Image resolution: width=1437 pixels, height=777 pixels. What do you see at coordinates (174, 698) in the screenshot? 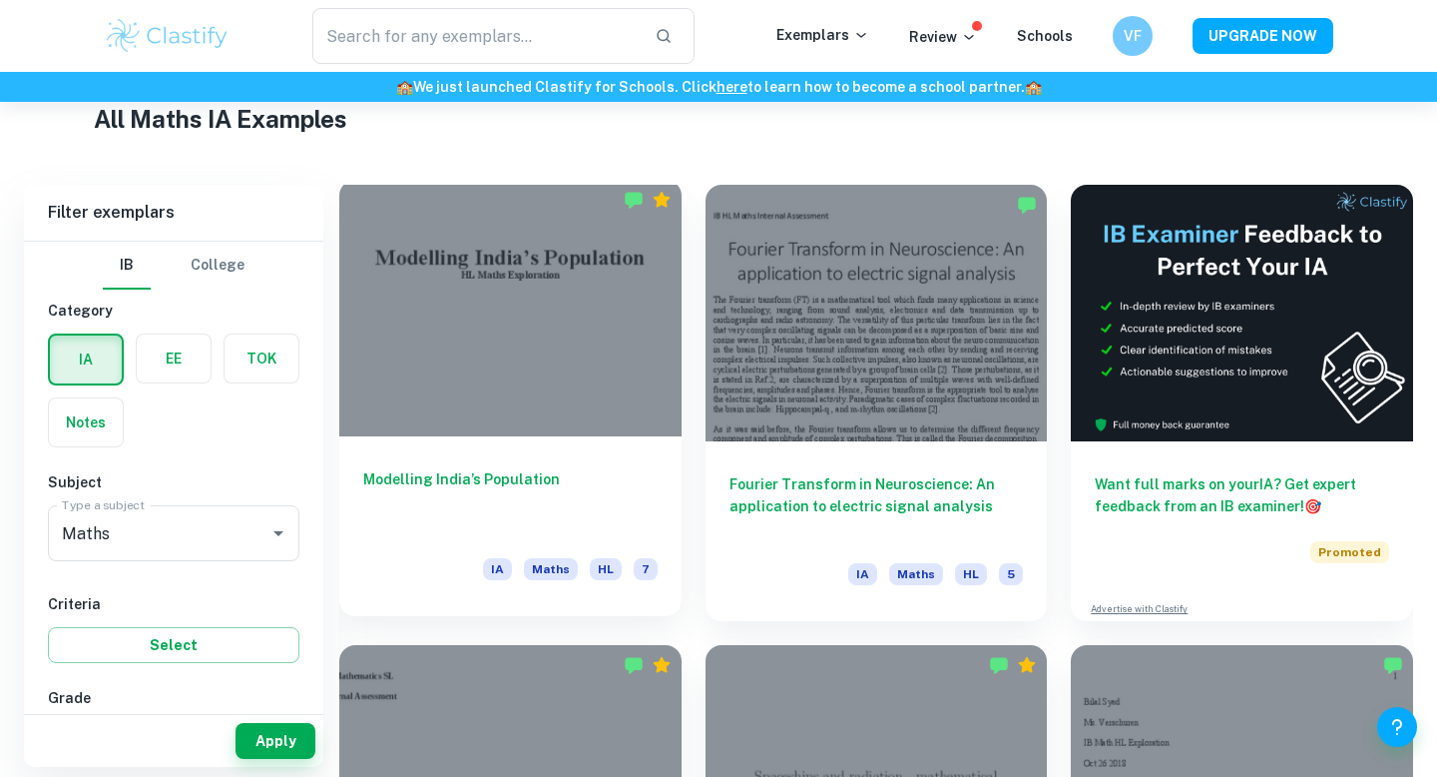
I see `h6: Grade` at bounding box center [174, 698].